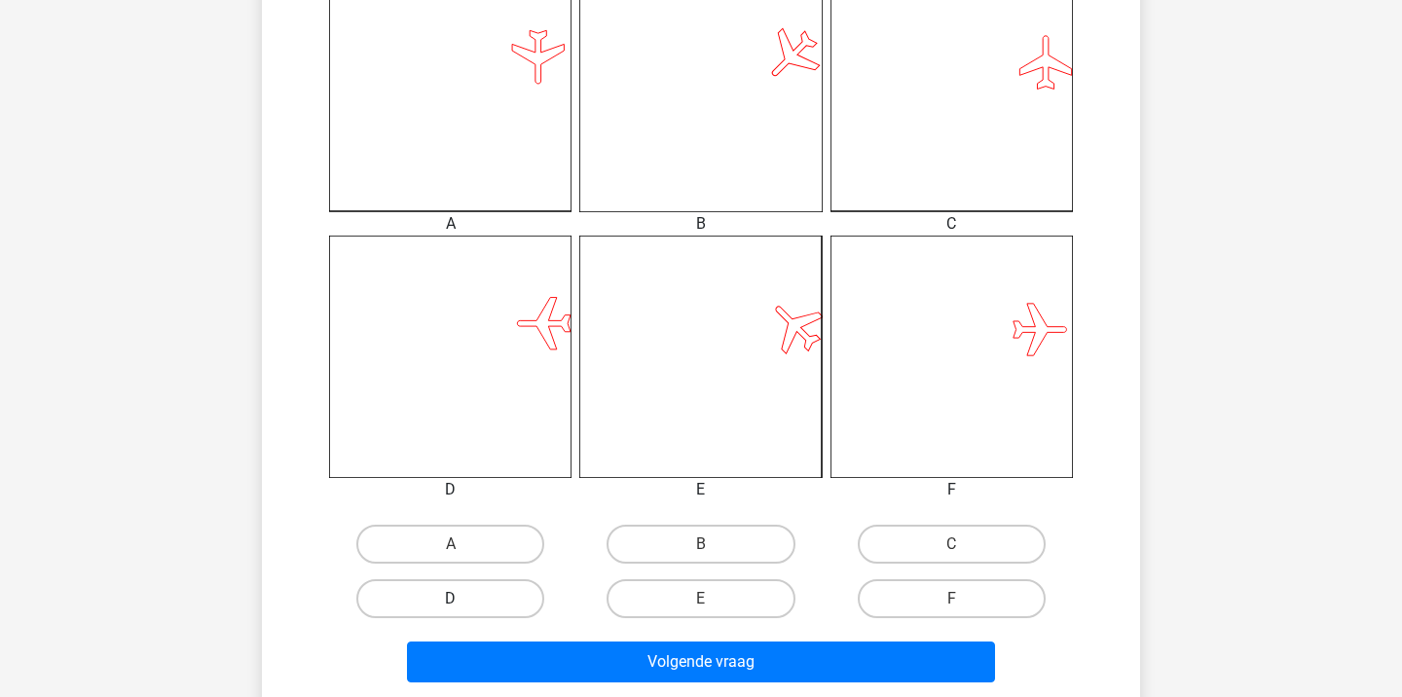 Image resolution: width=1402 pixels, height=697 pixels. I want to click on label: A, so click(450, 544).